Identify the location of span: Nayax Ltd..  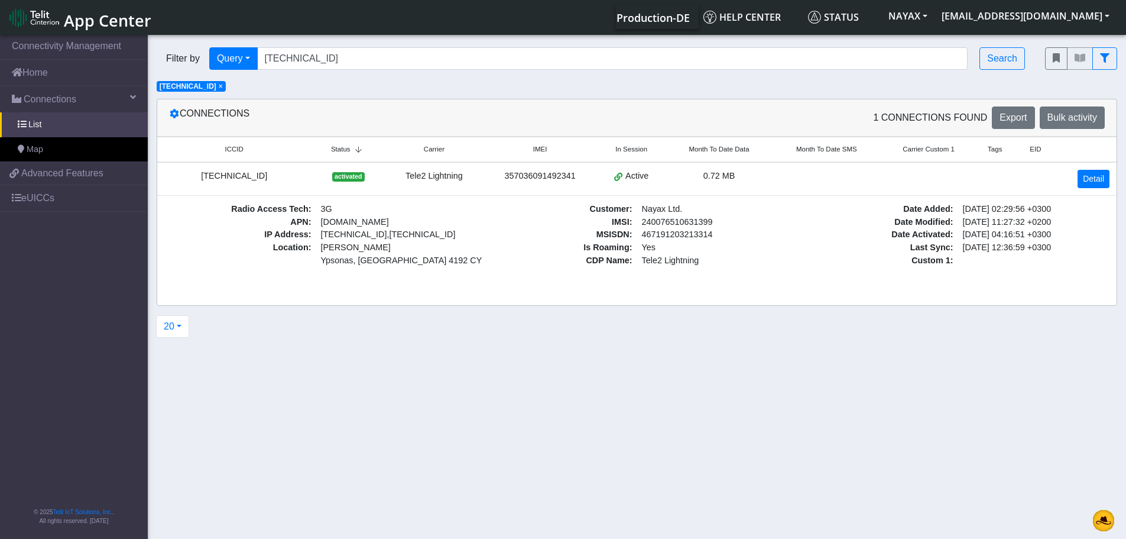
(713, 209).